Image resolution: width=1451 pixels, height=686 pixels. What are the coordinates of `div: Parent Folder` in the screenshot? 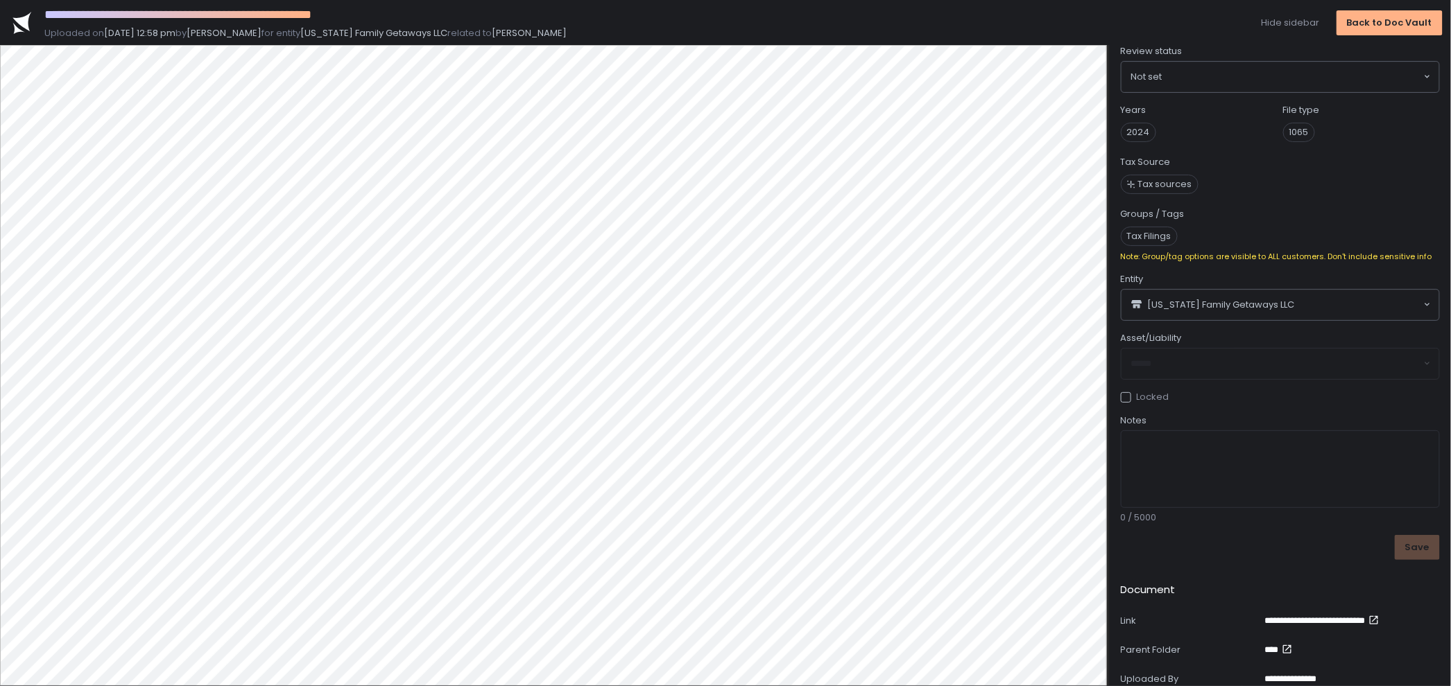 It's located at (1190, 650).